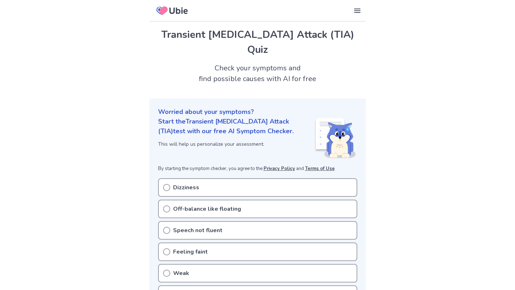 The width and height of the screenshot is (515, 290). What do you see at coordinates (207, 209) in the screenshot?
I see `p: Off-balance like floating` at bounding box center [207, 209].